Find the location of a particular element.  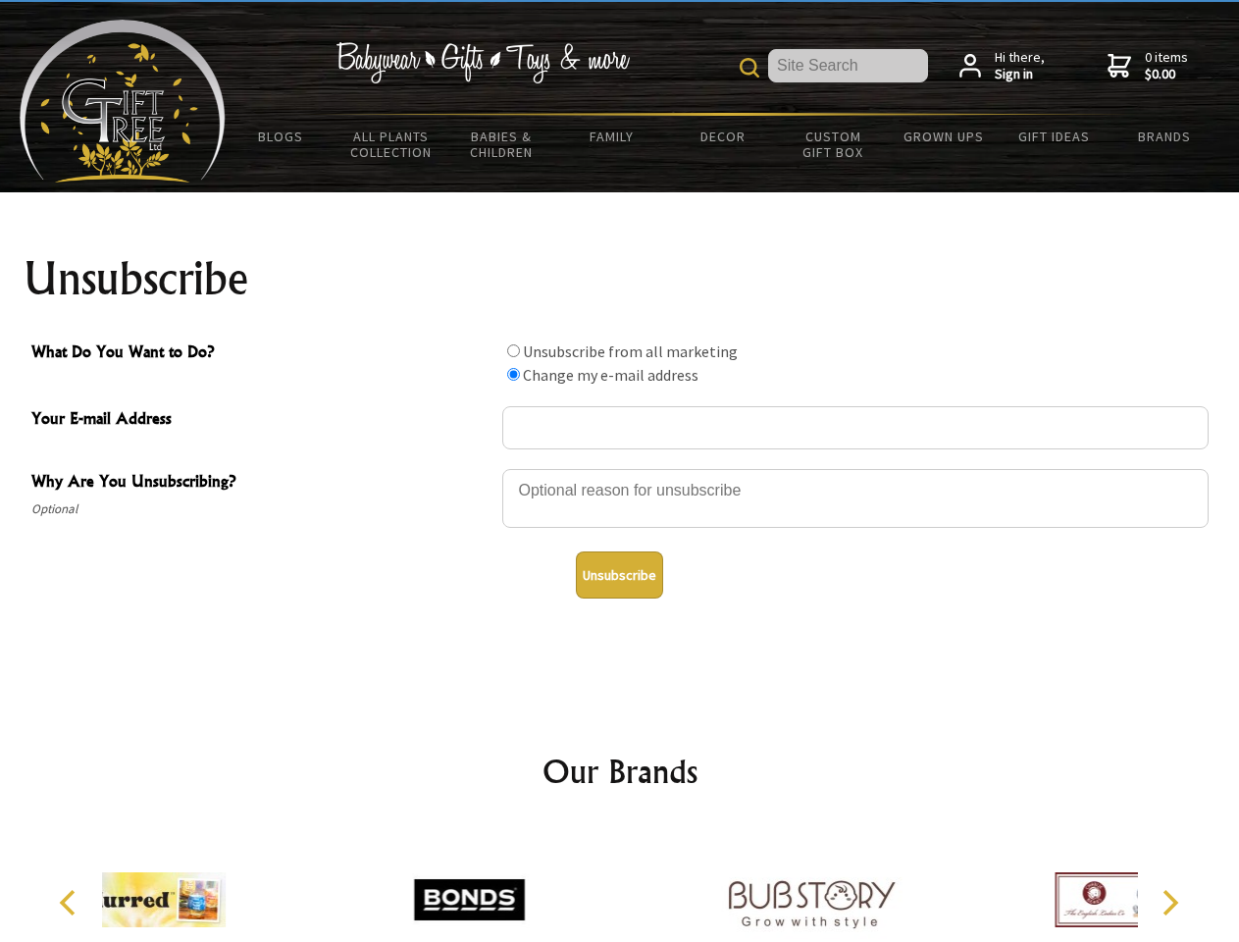

label: Change my e-mail address is located at coordinates (610, 375).